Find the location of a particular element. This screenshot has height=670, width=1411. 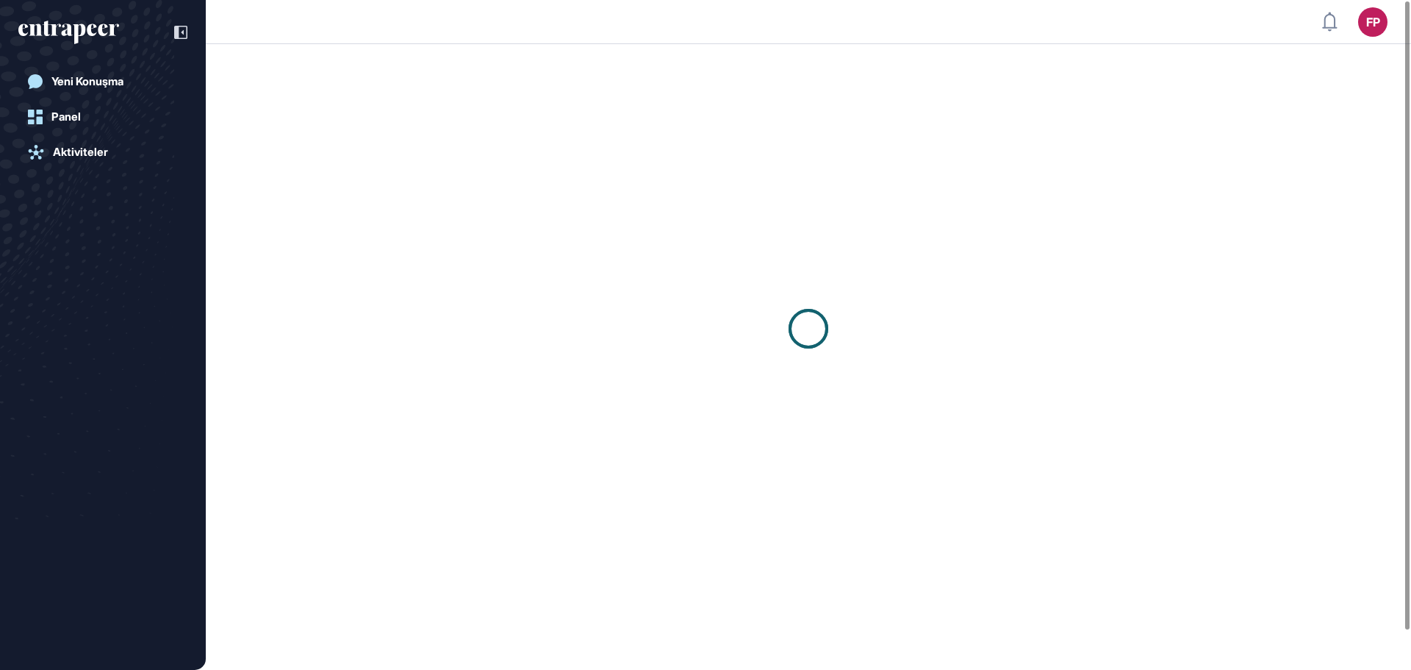

div: Panel is located at coordinates (66, 117).